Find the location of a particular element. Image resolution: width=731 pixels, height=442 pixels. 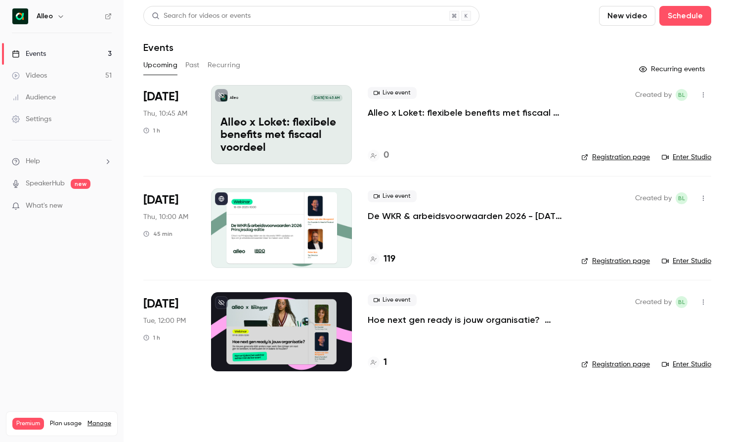

h4: 0 is located at coordinates (386, 155).